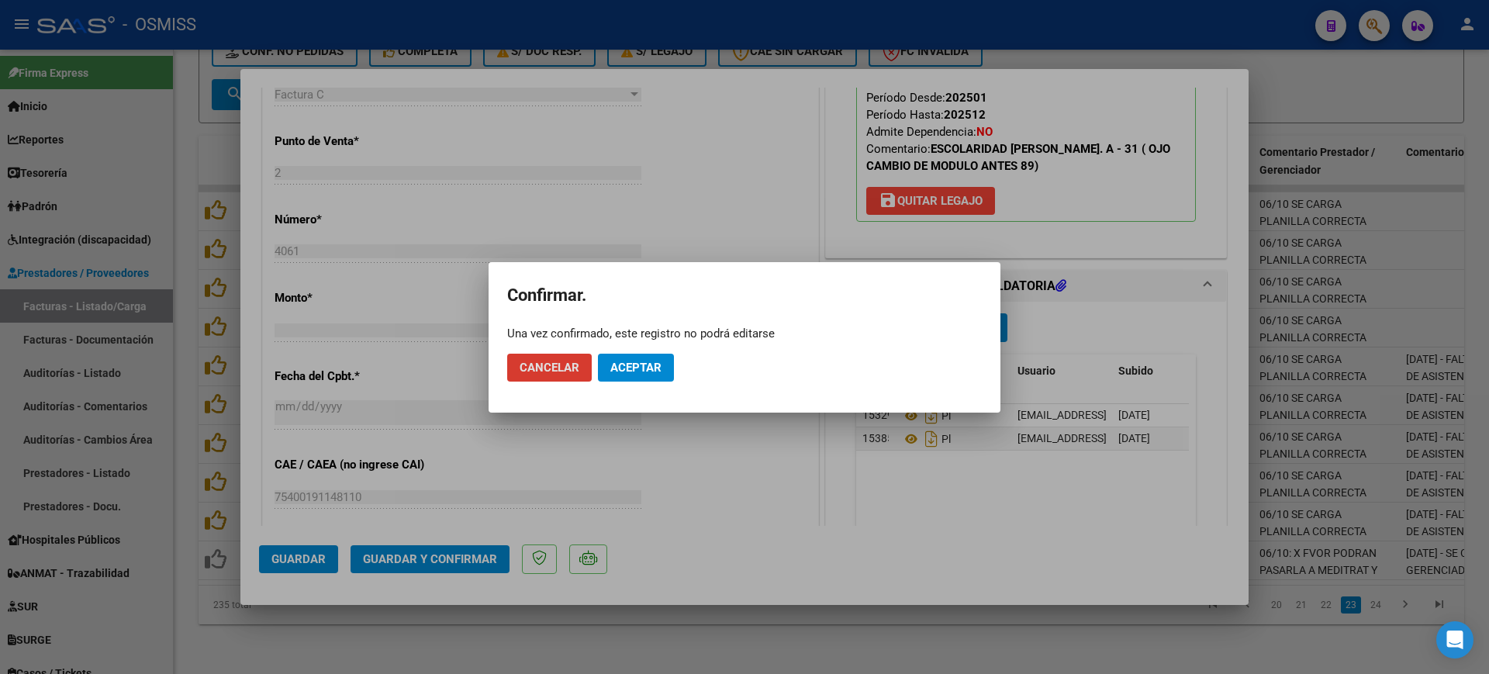 The width and height of the screenshot is (1489, 674). What do you see at coordinates (549, 368) in the screenshot?
I see `span: Cancelar` at bounding box center [549, 368].